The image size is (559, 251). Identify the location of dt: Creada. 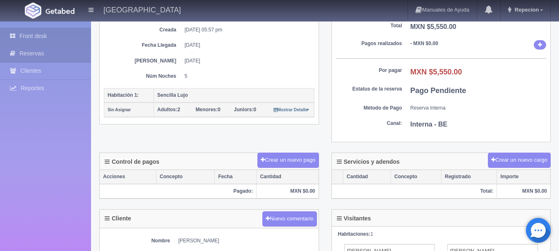
(143, 30).